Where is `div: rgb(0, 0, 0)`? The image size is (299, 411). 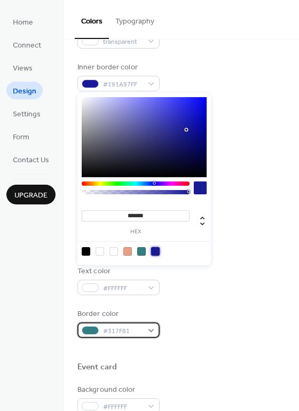
div: rgb(0, 0, 0) is located at coordinates (86, 251).